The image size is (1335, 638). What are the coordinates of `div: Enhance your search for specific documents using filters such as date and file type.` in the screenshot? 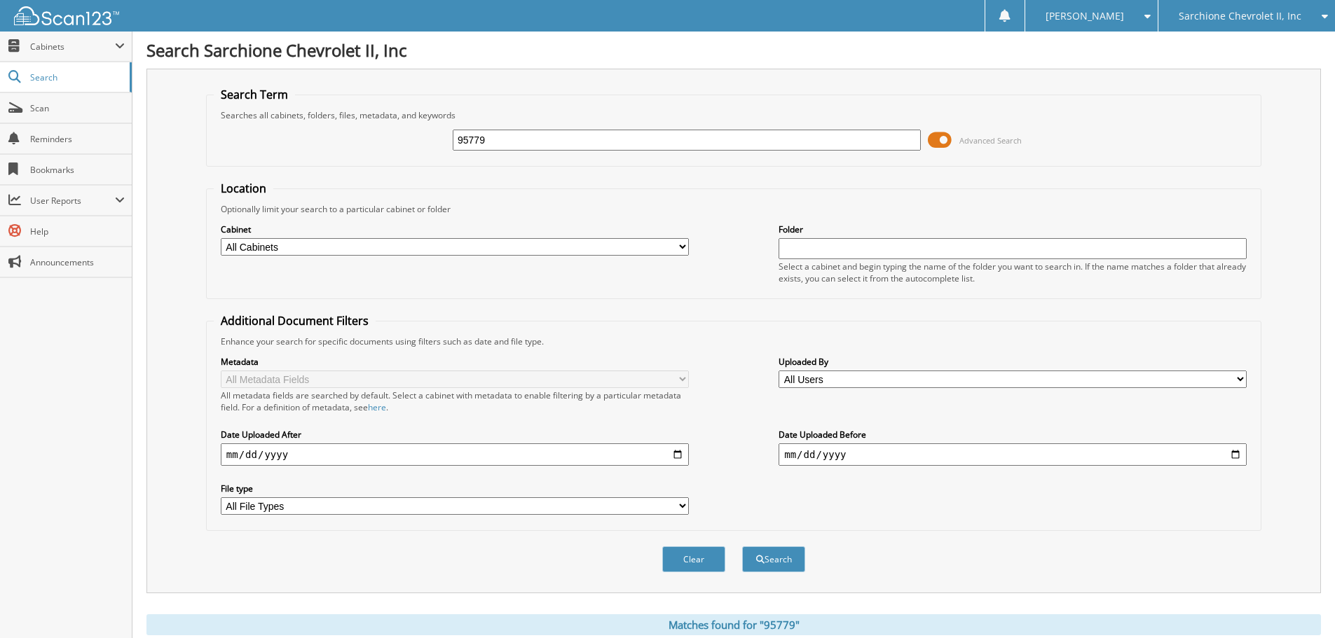 It's located at (733, 341).